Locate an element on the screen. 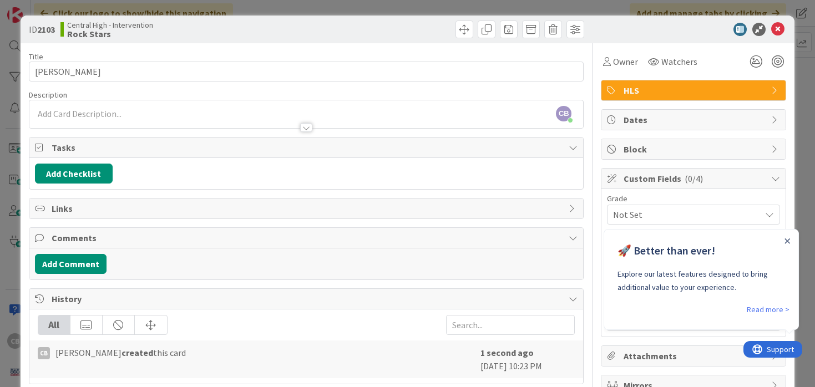 The image size is (815, 387). span: Block is located at coordinates (695, 149).